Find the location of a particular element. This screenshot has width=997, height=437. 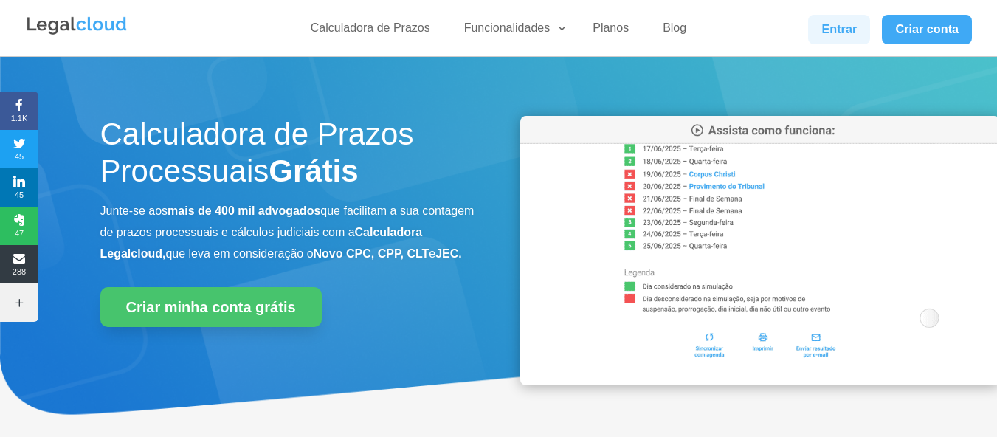

a: Planos is located at coordinates (611, 31).